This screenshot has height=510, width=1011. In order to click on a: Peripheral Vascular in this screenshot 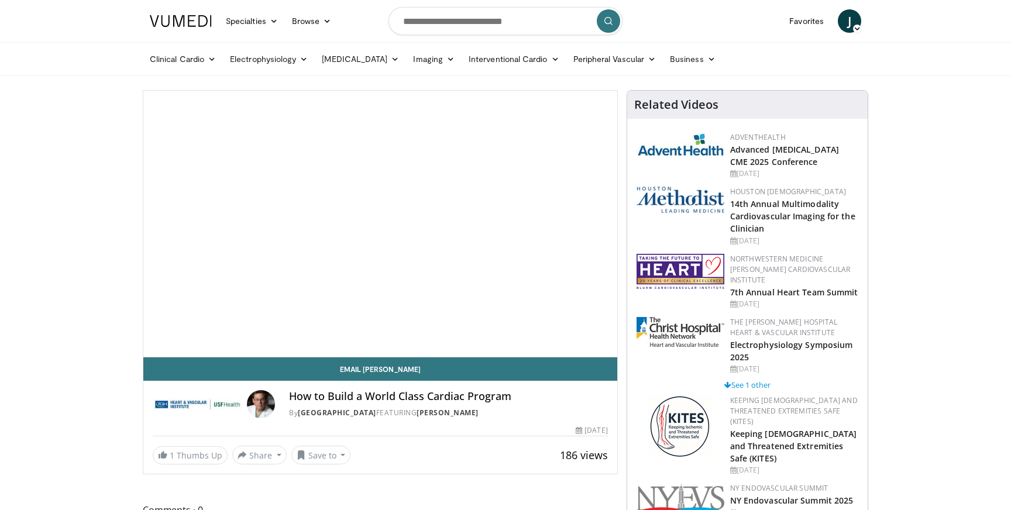, I will do `click(615, 59)`.